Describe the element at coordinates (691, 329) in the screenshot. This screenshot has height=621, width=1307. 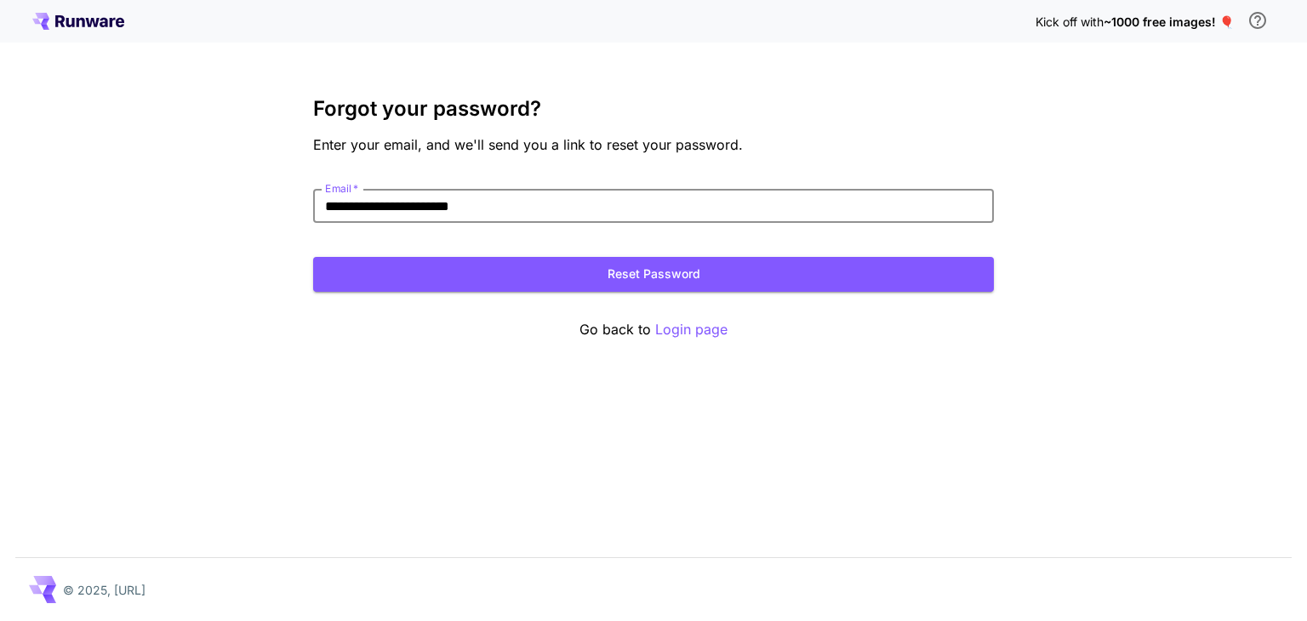
I see `p: Login page` at that location.